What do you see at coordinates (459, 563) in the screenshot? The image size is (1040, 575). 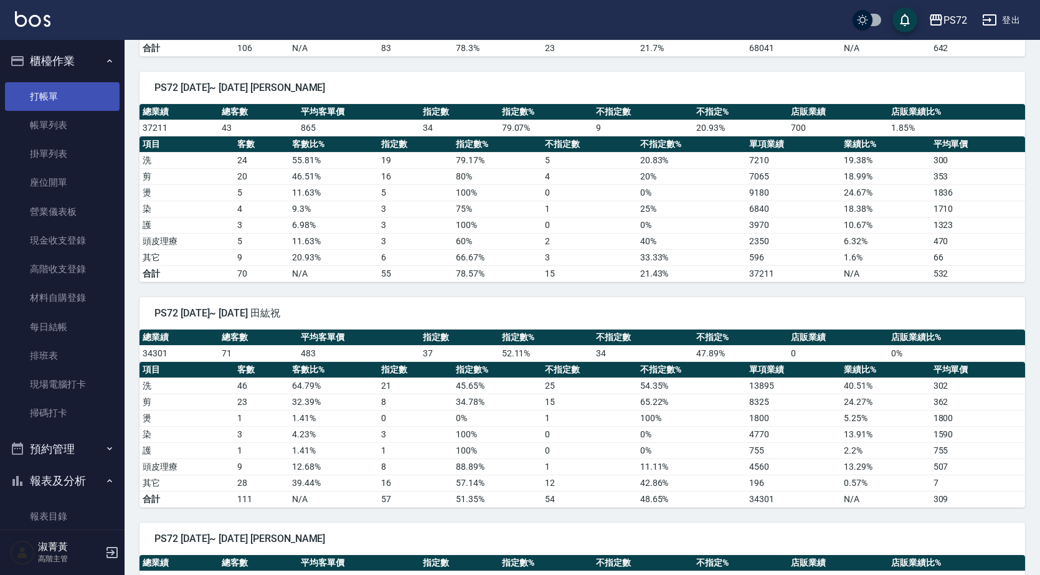 I see `th: 指定數` at bounding box center [459, 563].